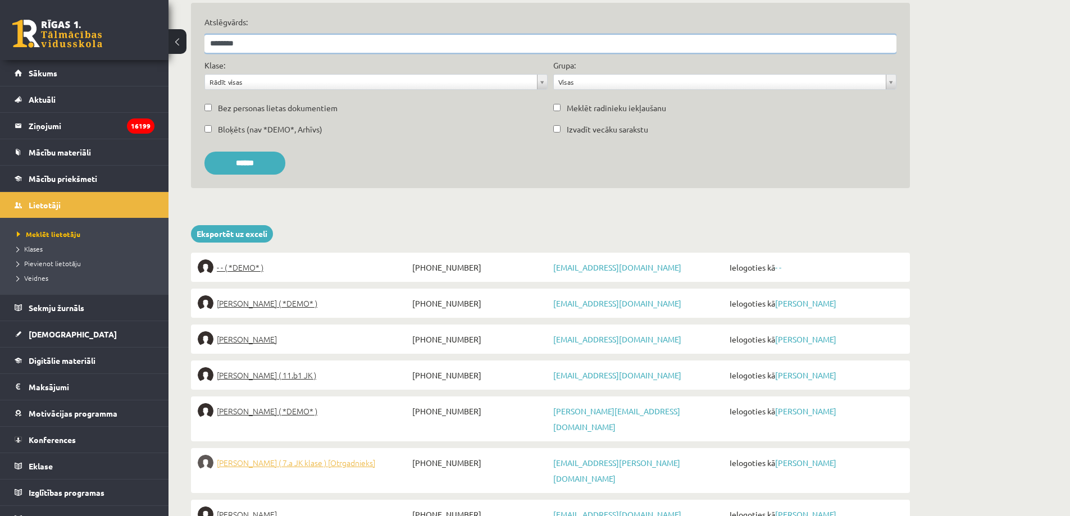  Describe the element at coordinates (92, 126) in the screenshot. I see `legend: Ziņojumi` at that location.